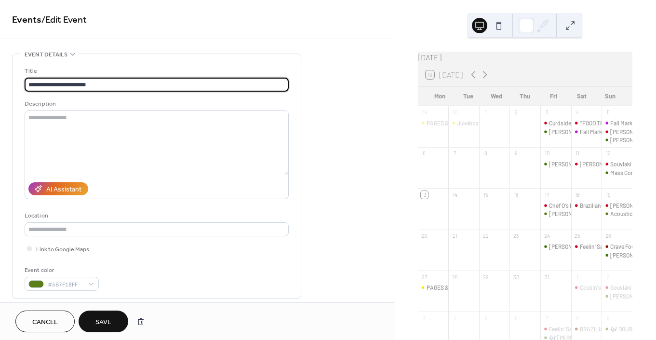  Describe the element at coordinates (617, 255) in the screenshot. I see `div: Mike Tedesco Live Music` at that location.